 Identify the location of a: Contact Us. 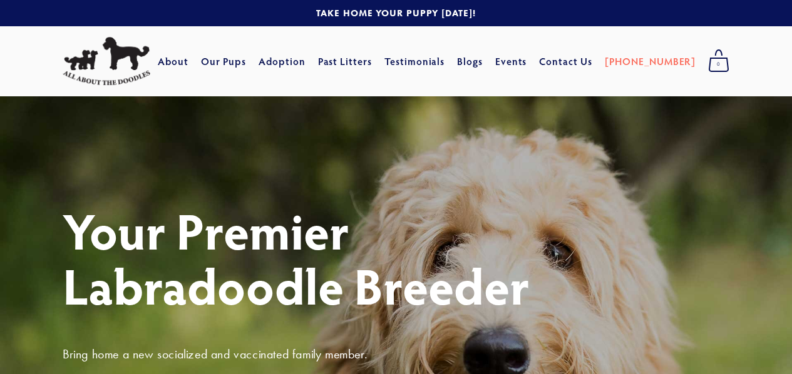
(565, 61).